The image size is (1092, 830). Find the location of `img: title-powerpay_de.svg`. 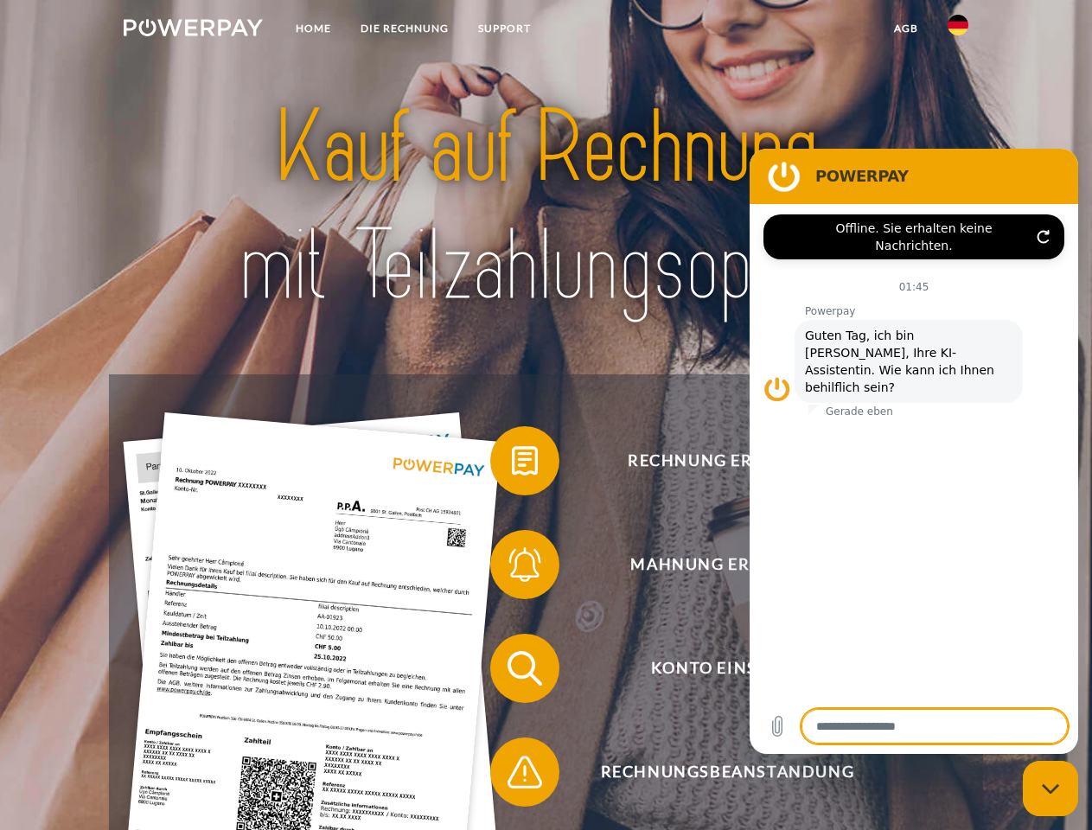

img: title-powerpay_de.svg is located at coordinates (546, 207).